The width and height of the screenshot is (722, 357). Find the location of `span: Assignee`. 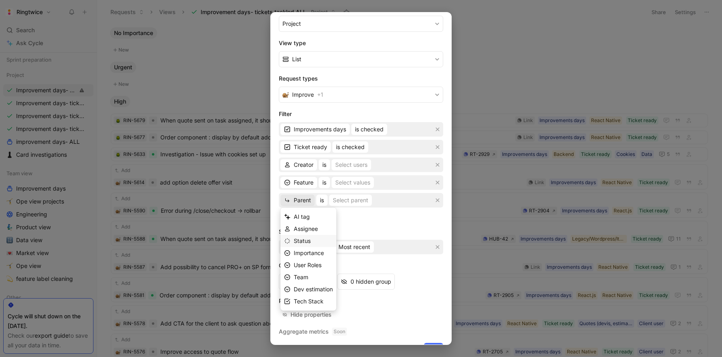

span: Assignee is located at coordinates (306, 228).